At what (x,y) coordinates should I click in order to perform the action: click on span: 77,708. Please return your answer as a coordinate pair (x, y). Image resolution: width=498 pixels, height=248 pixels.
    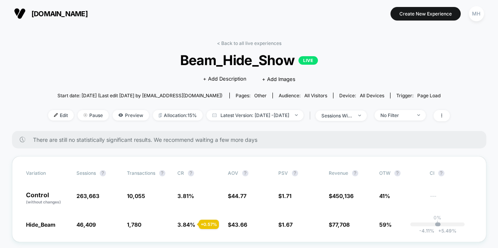
    Looking at the image, I should click on (341, 225).